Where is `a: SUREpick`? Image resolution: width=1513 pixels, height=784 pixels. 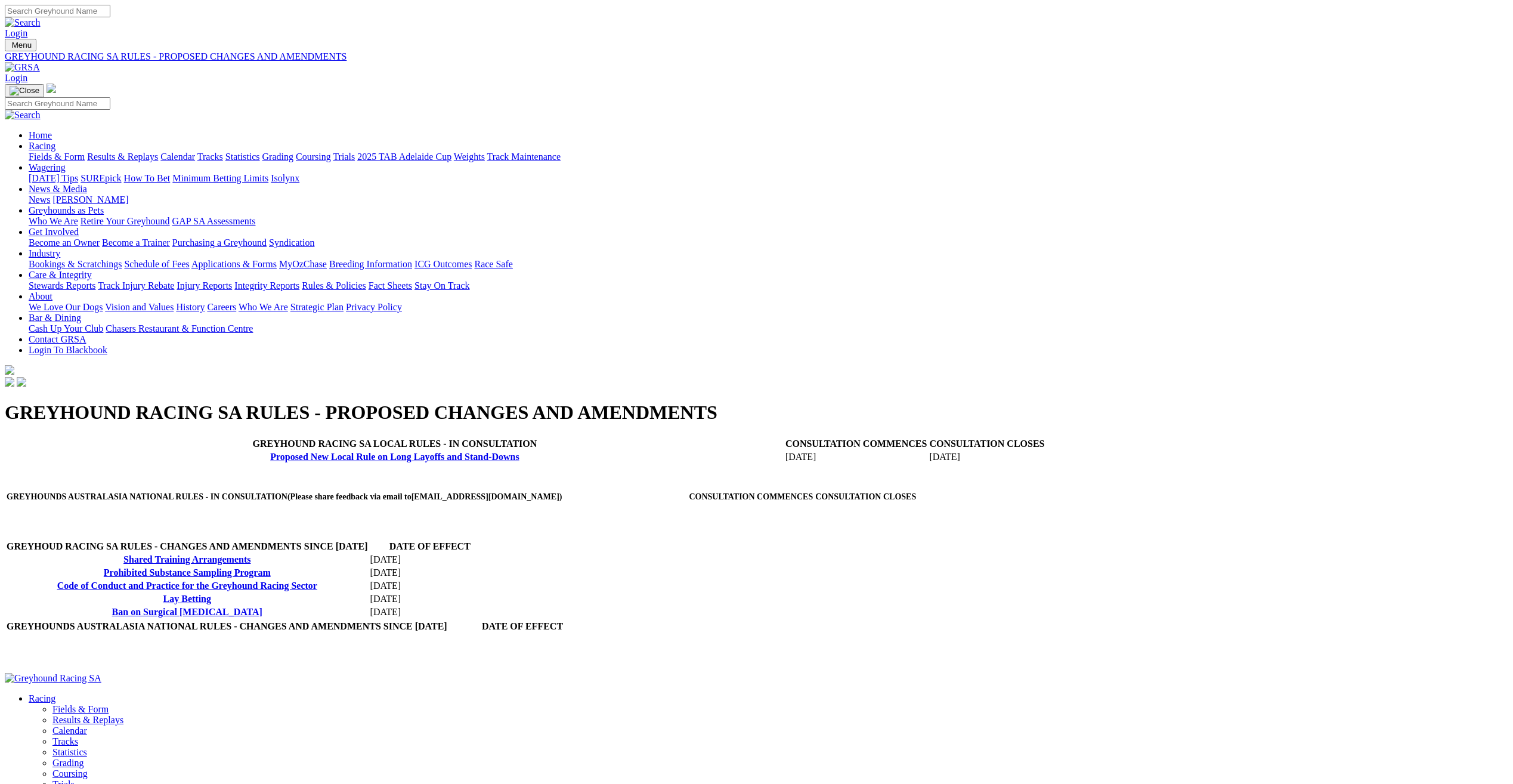 a: SUREpick is located at coordinates (100, 178).